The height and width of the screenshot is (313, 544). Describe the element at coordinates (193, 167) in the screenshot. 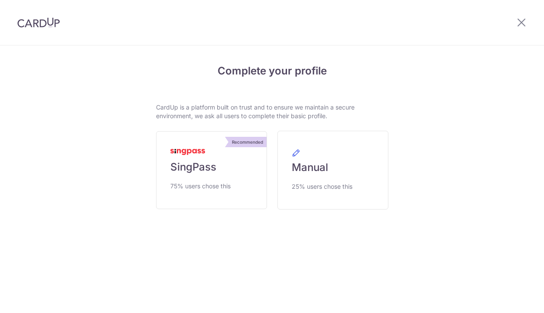

I see `span: SingPass` at that location.